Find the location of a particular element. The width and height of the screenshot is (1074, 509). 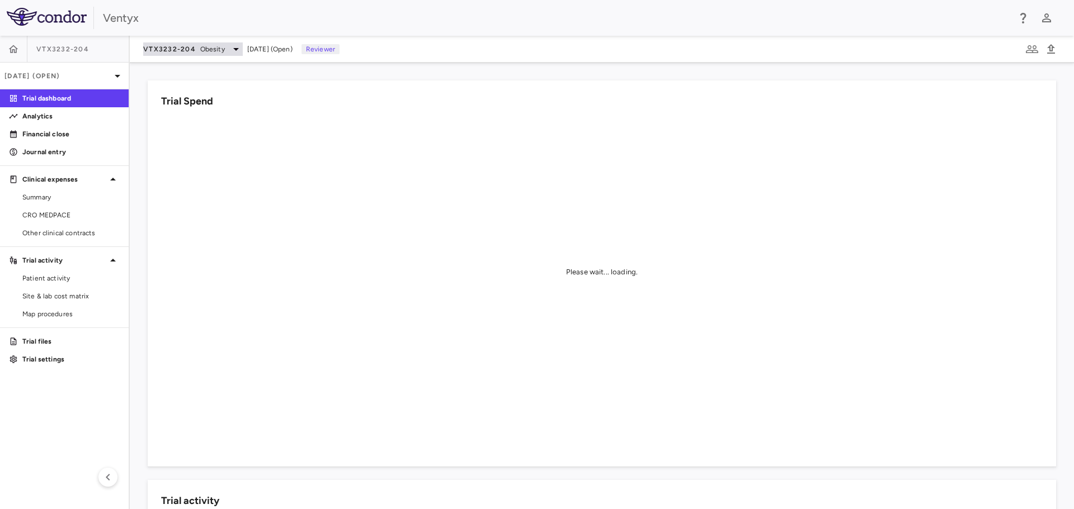

p: Reviewer is located at coordinates (320, 49).